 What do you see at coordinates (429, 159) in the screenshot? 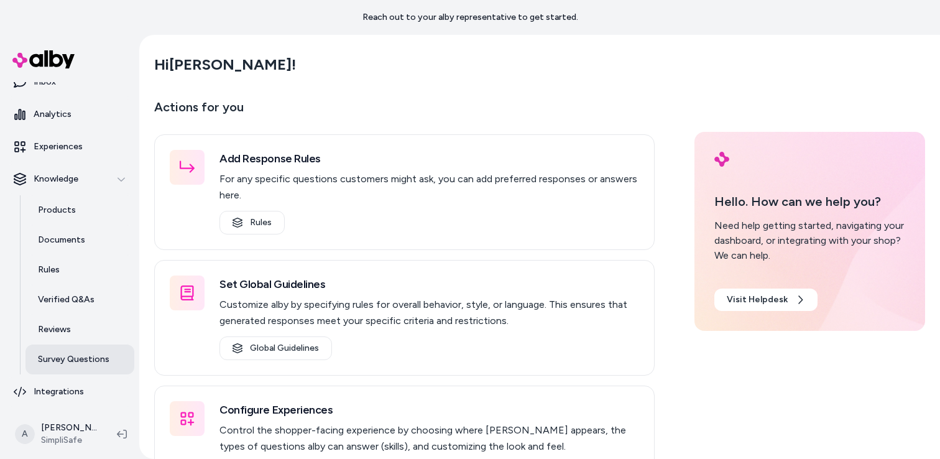
I see `h3: Add Response Rules` at bounding box center [429, 159].